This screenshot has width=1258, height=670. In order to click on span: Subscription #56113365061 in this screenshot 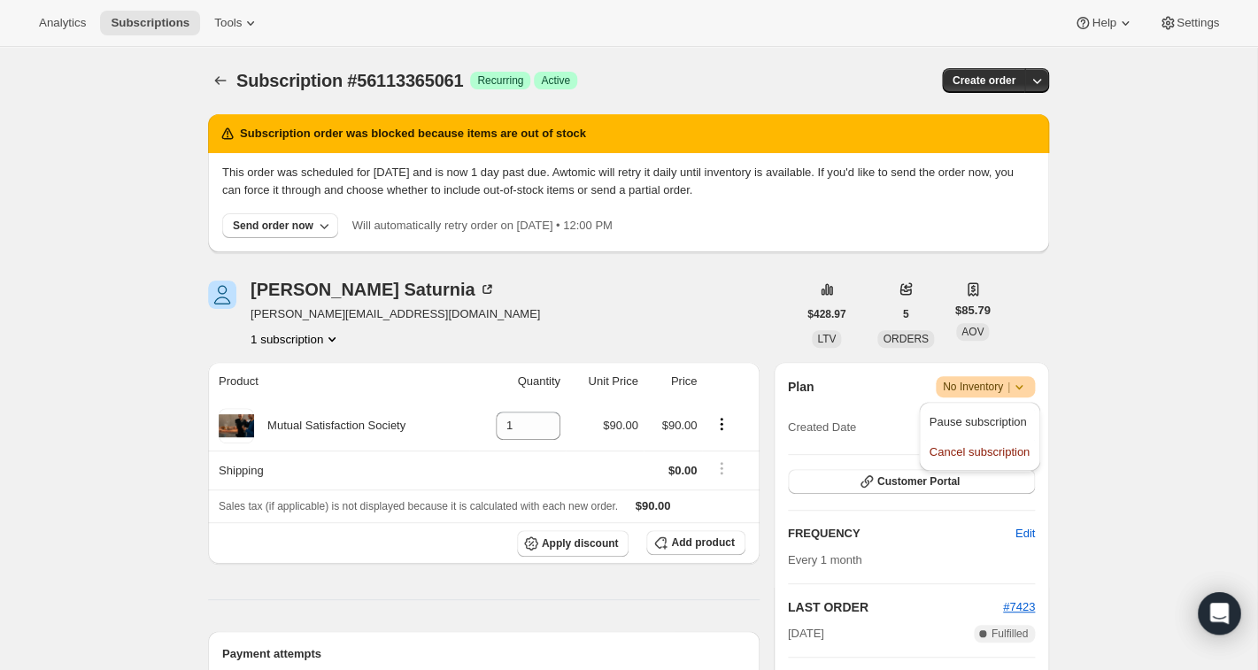, I will do `click(350, 81)`.